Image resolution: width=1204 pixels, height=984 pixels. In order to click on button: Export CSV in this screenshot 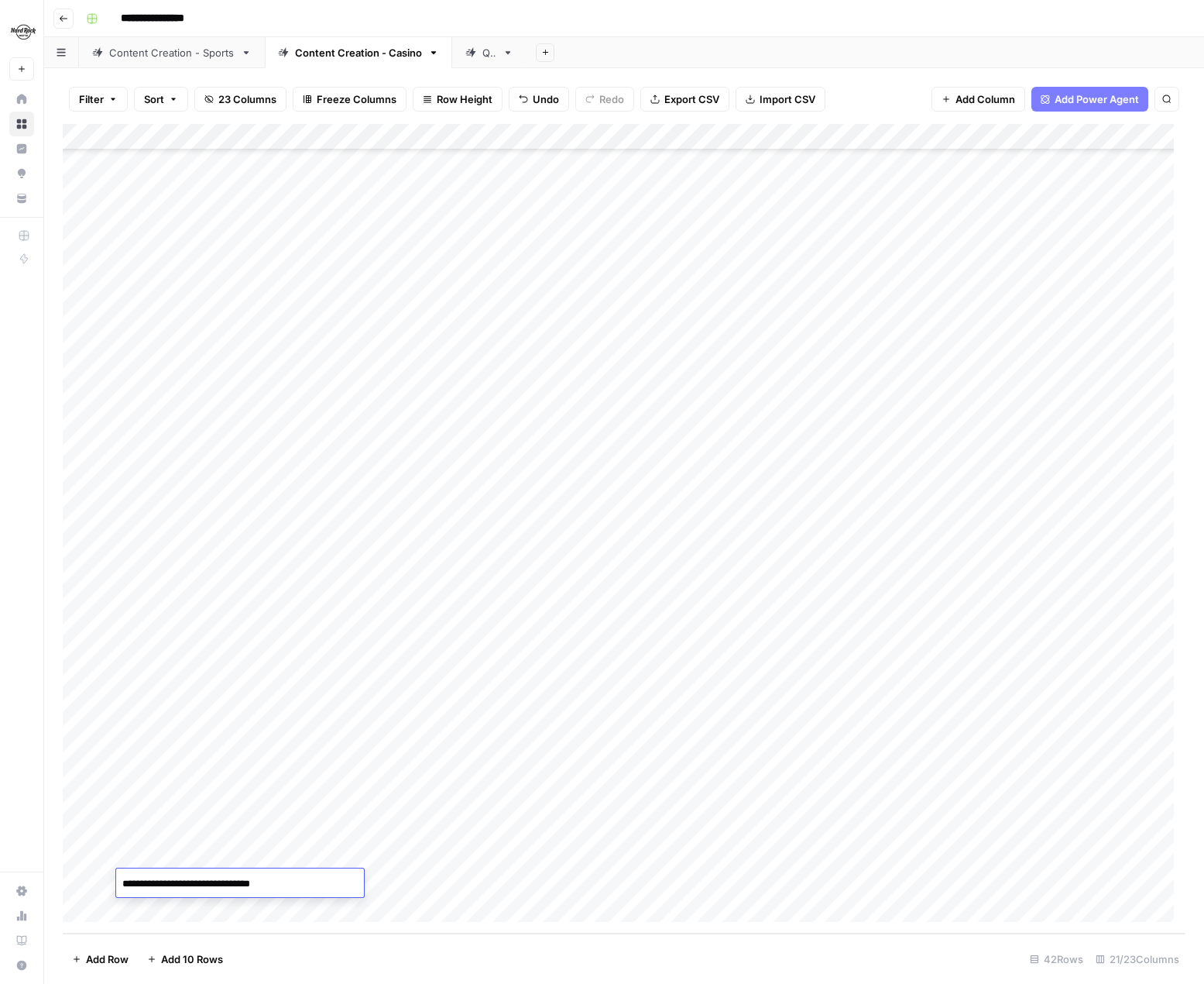, I will do `click(684, 99)`.